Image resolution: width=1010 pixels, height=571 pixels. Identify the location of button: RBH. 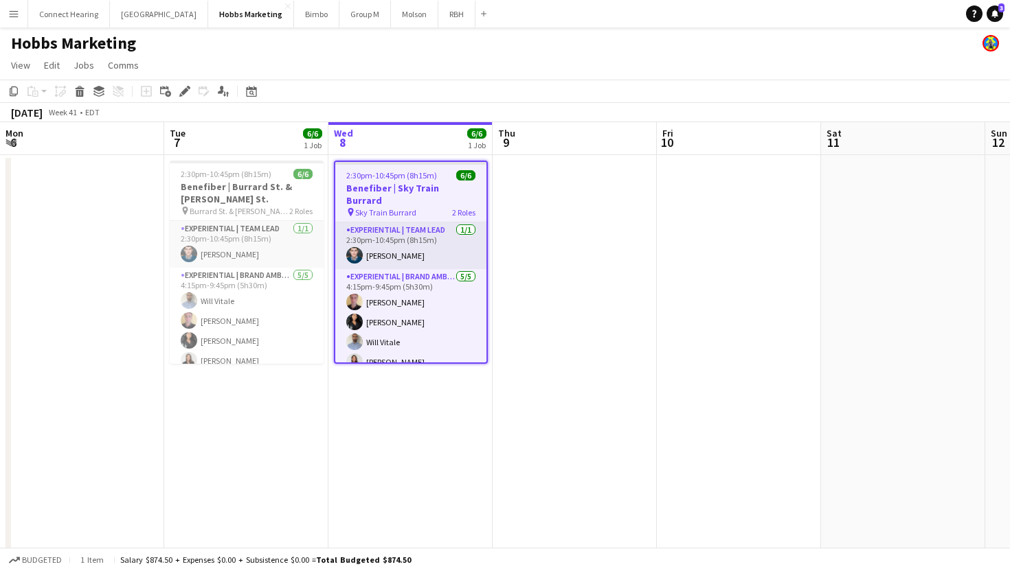
(457, 14).